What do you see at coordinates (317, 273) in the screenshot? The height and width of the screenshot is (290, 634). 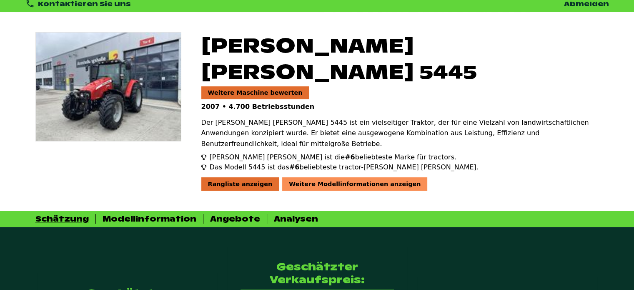 I see `p: Geschätzter Verkaufspreis:` at bounding box center [317, 273].